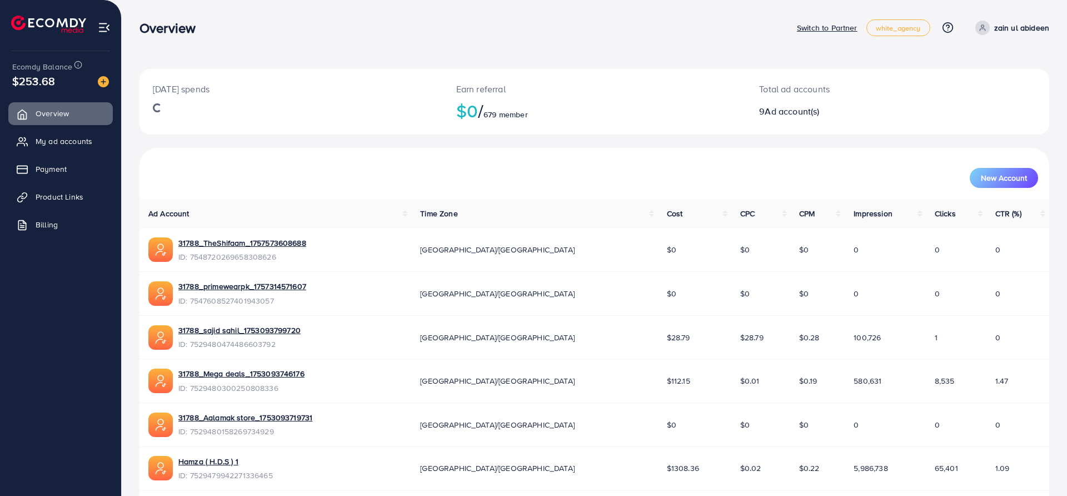 This screenshot has width=1067, height=496. What do you see at coordinates (61, 197) in the screenshot?
I see `a: Product Links` at bounding box center [61, 197].